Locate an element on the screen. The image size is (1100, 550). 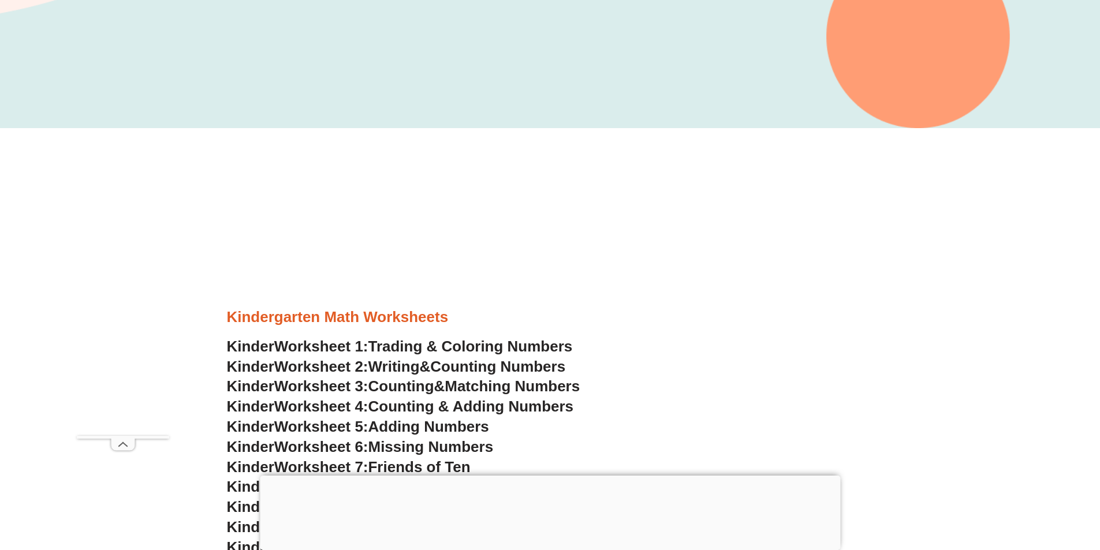
span: Trading & Coloring Numbers is located at coordinates (471, 347).